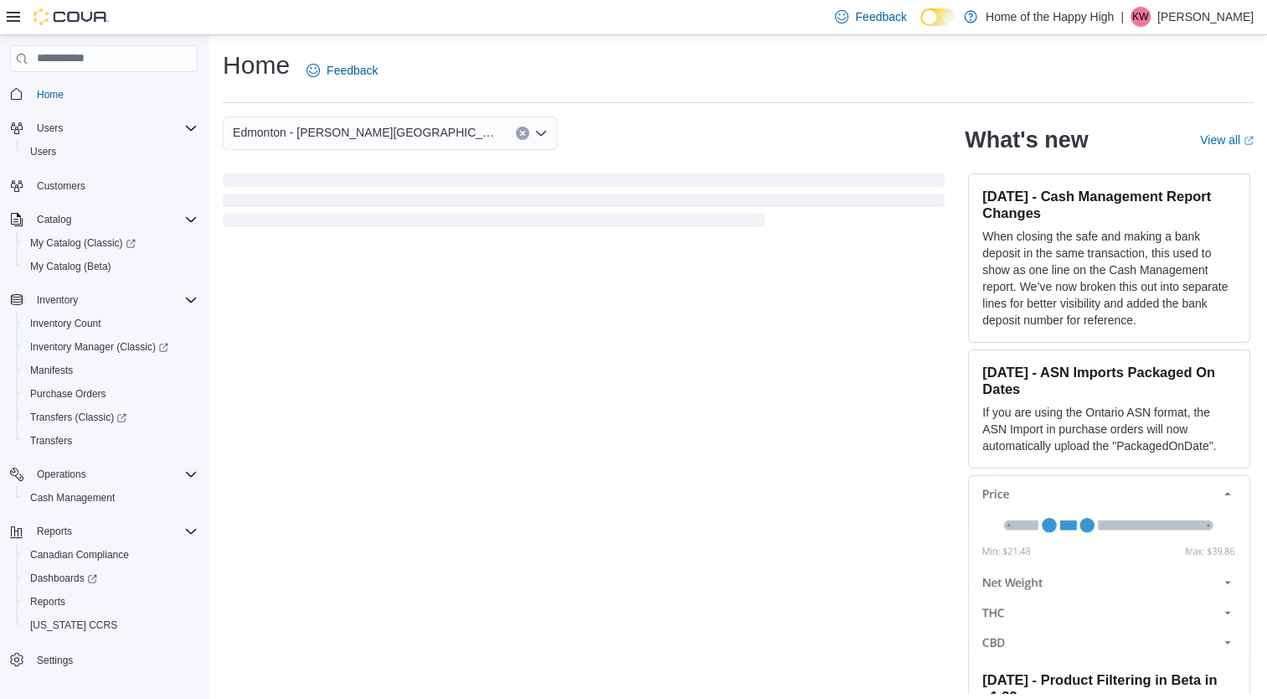  What do you see at coordinates (72, 498) in the screenshot?
I see `a: Cash Management` at bounding box center [72, 498].